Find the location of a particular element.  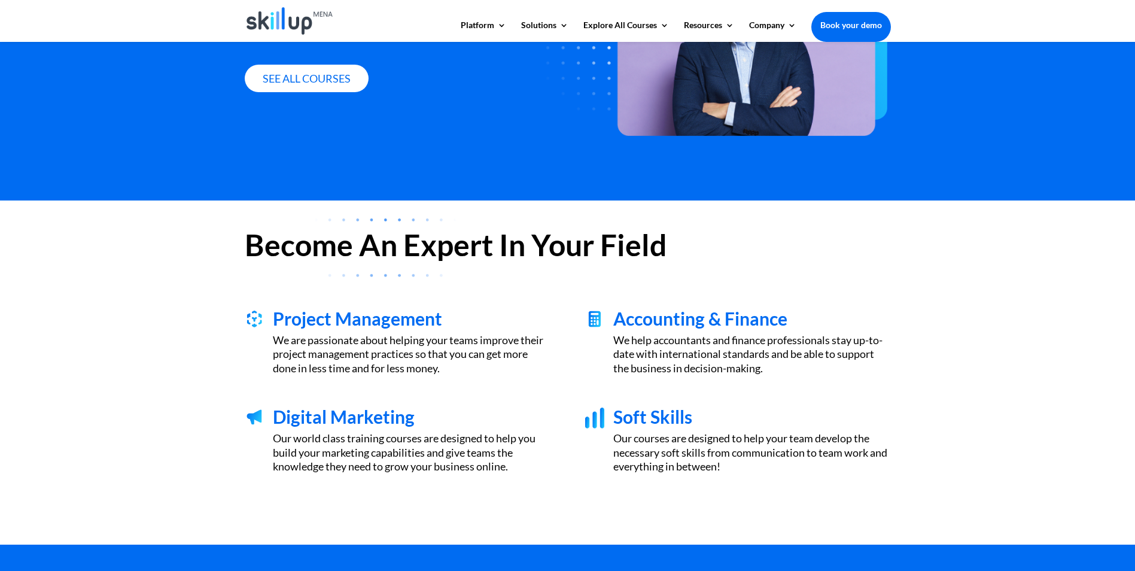

span: Project Management is located at coordinates (357, 318).